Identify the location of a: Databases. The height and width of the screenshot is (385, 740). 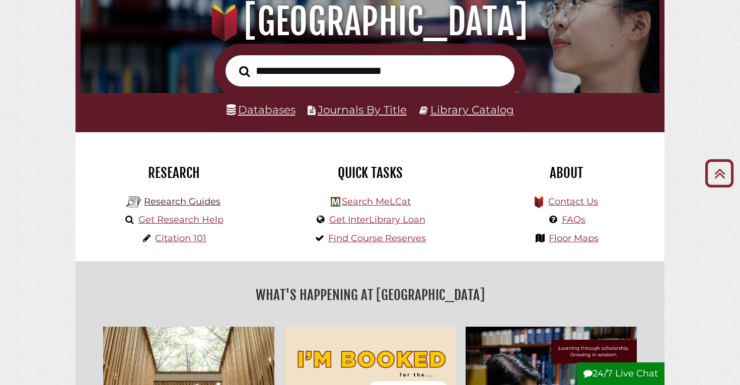
(261, 110).